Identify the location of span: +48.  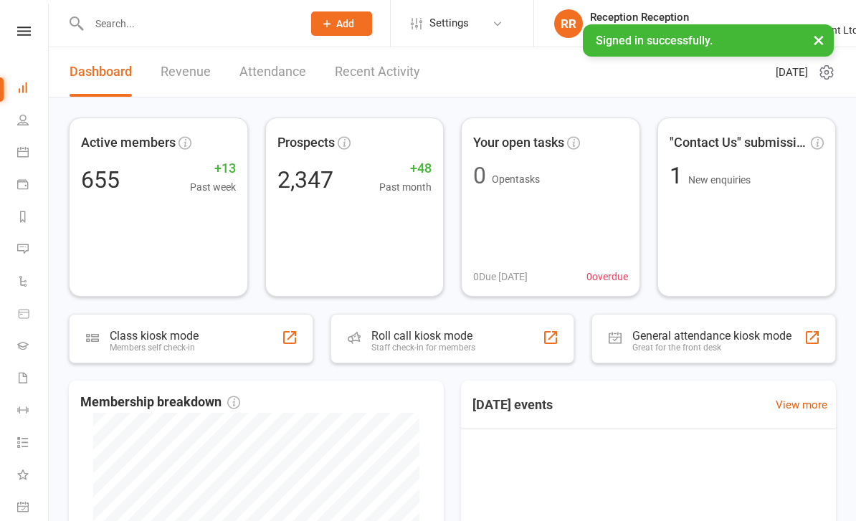
(405, 168).